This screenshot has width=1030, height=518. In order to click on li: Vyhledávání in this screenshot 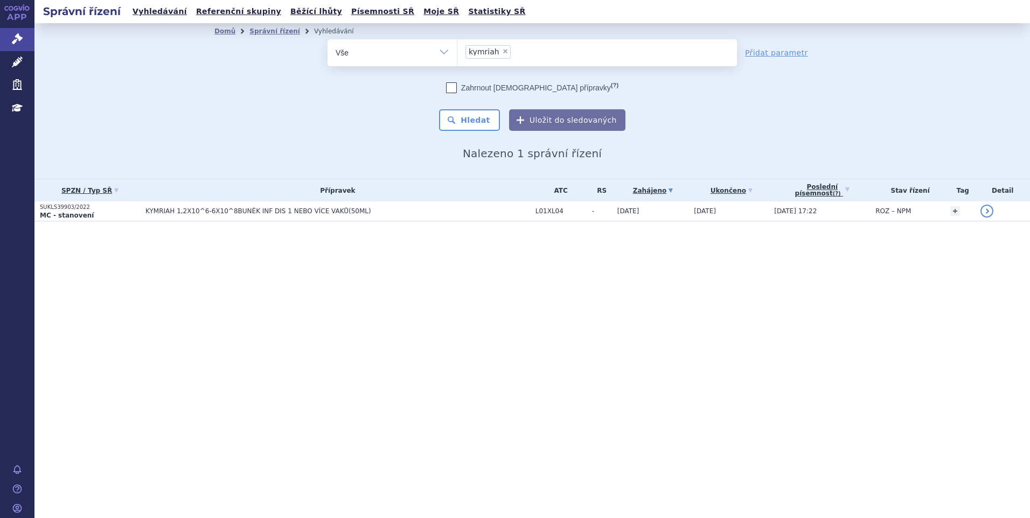, I will do `click(341, 31)`.